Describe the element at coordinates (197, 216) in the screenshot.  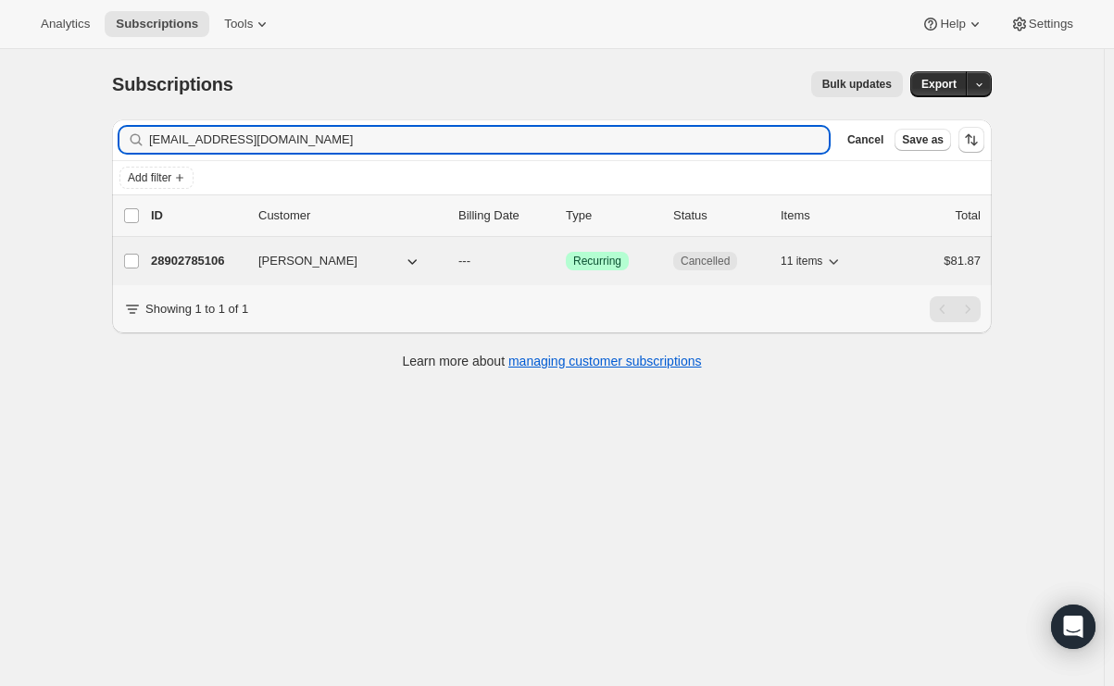
I see `p: ID` at that location.